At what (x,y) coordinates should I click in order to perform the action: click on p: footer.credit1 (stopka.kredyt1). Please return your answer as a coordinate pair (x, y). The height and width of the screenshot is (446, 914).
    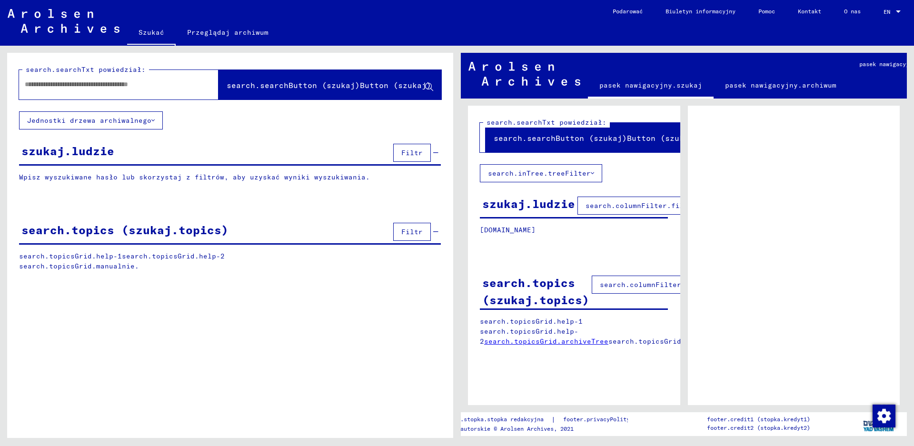
    Looking at the image, I should click on (758, 419).